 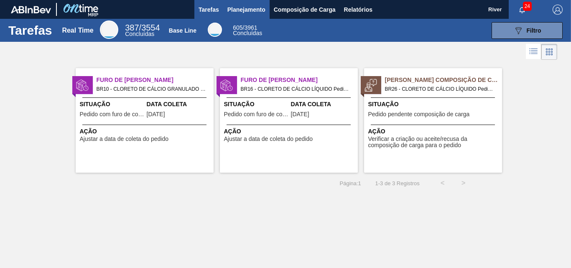 What do you see at coordinates (296, 89) in the screenshot?
I see `span: BR16 - CLORETO DE CÁLCIO LÍQUIDO Pedido - 2048389` at bounding box center [296, 89].